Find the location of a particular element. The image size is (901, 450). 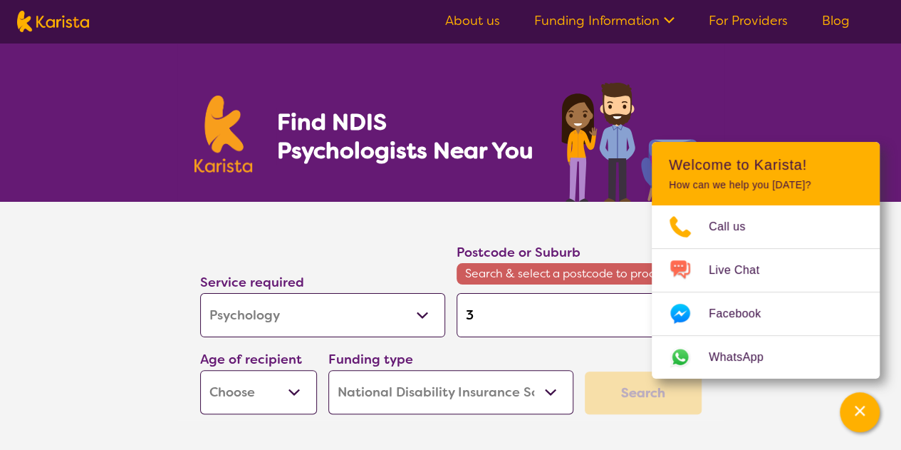

button: Channel Menu is located at coordinates (860, 412).